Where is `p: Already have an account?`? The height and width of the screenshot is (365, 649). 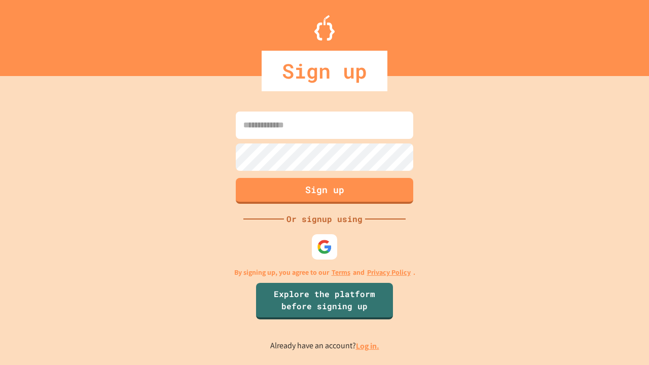 p: Already have an account? is located at coordinates (324, 346).